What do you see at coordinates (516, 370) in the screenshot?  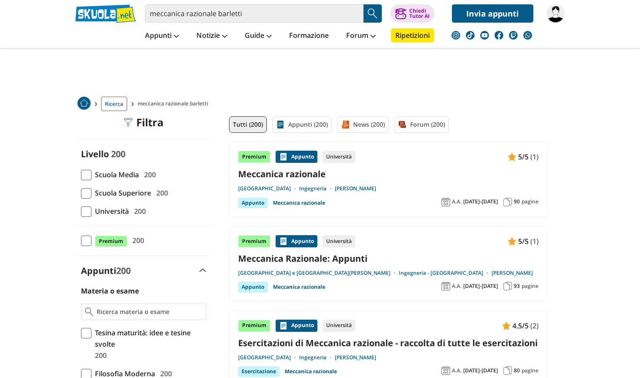 I see `span: 80` at bounding box center [516, 370].